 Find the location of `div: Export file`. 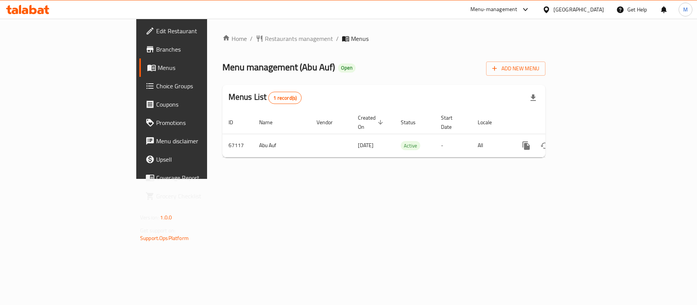

div: Export file is located at coordinates (533, 98).